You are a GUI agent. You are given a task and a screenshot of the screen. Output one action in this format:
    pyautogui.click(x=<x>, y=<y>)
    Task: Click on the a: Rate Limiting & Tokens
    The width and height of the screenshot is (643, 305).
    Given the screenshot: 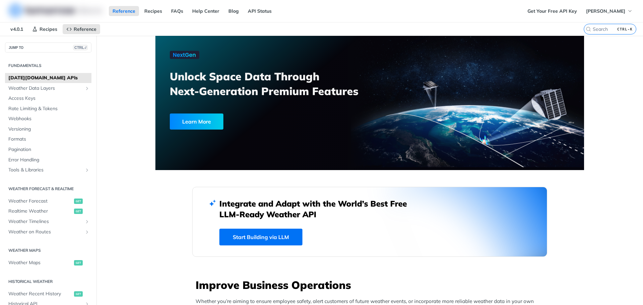 What is the action you would take?
    pyautogui.click(x=48, y=109)
    